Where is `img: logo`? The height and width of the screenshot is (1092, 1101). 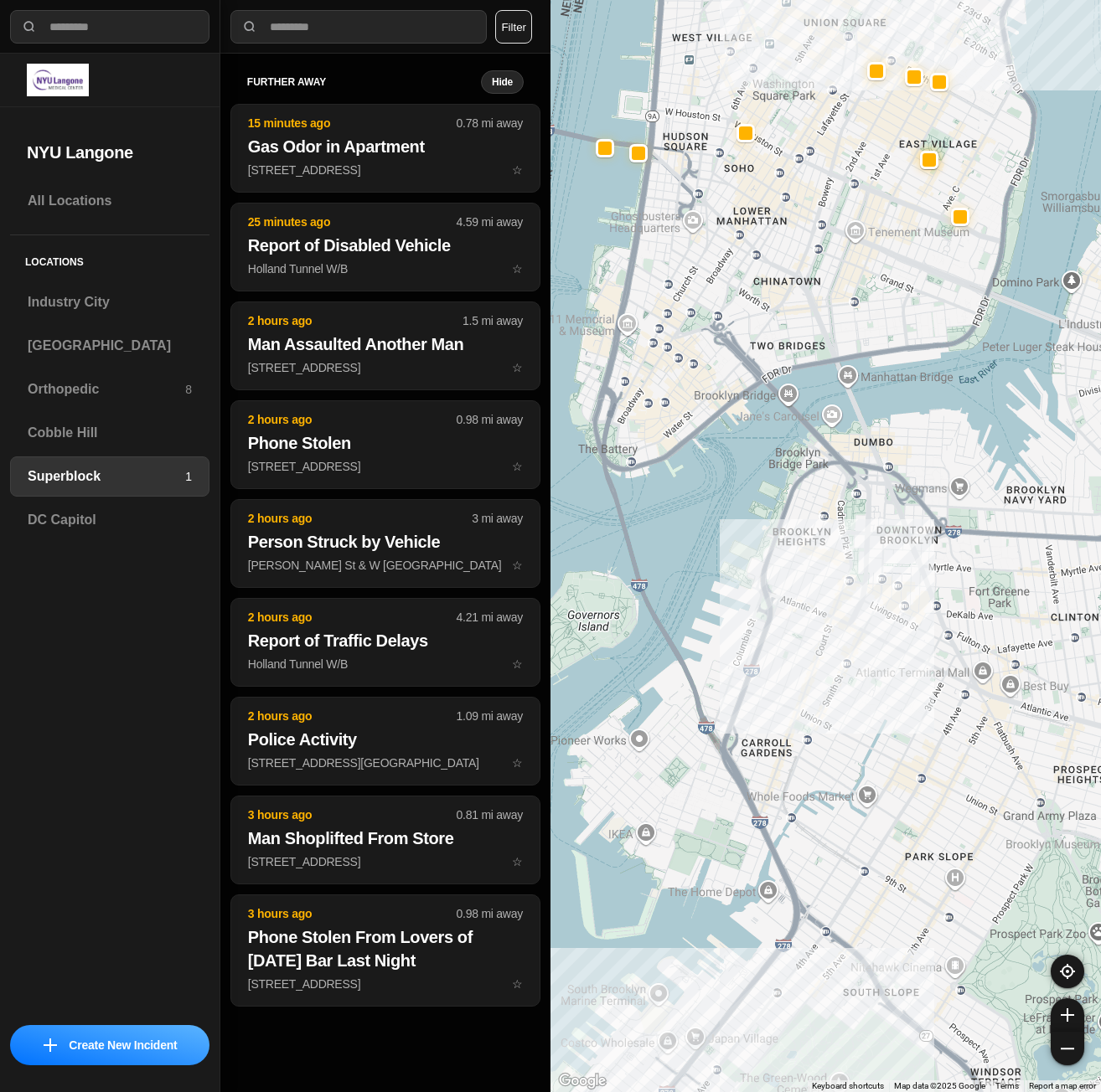 img: logo is located at coordinates (57, 79).